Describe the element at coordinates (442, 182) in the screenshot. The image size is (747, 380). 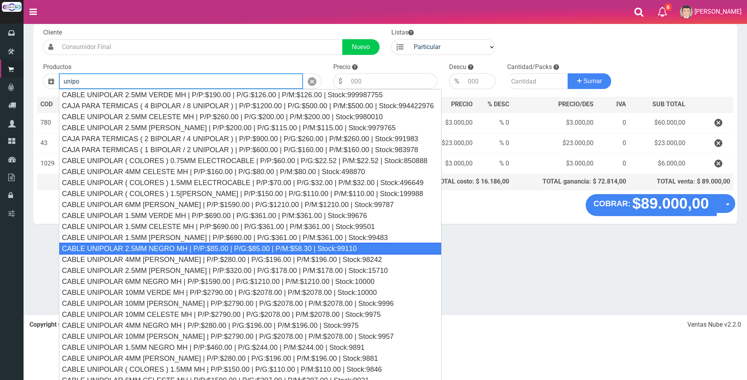
I see `div: TOTAL costo: $ 16.186,00` at that location.